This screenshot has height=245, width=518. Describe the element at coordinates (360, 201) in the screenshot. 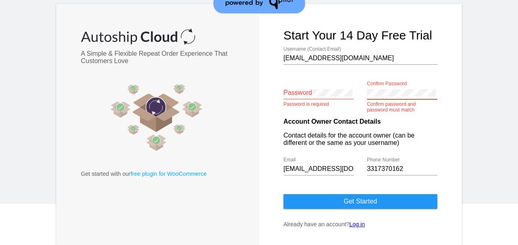

I see `button: Get started` at that location.